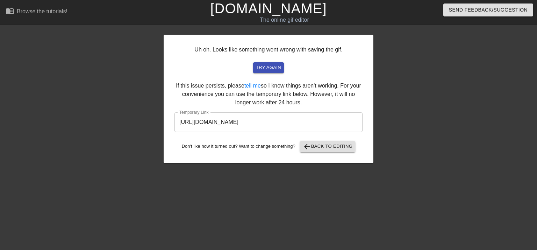 The height and width of the screenshot is (250, 537). What do you see at coordinates (10, 11) in the screenshot?
I see `span: menu_book` at bounding box center [10, 11].